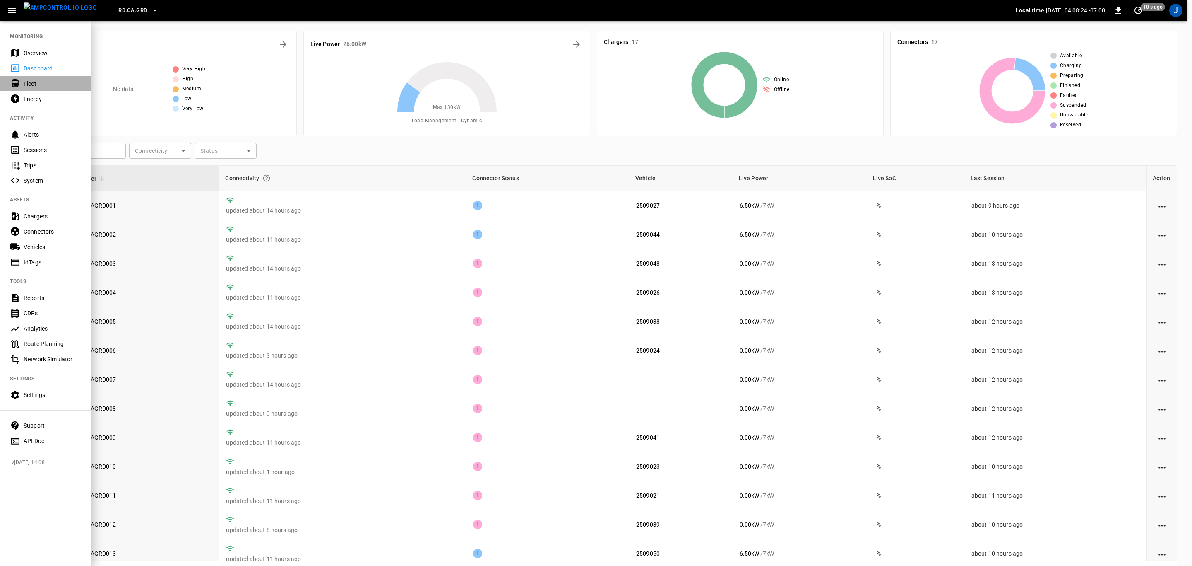  What do you see at coordinates (52, 135) in the screenshot?
I see `div: Alerts` at bounding box center [52, 135].